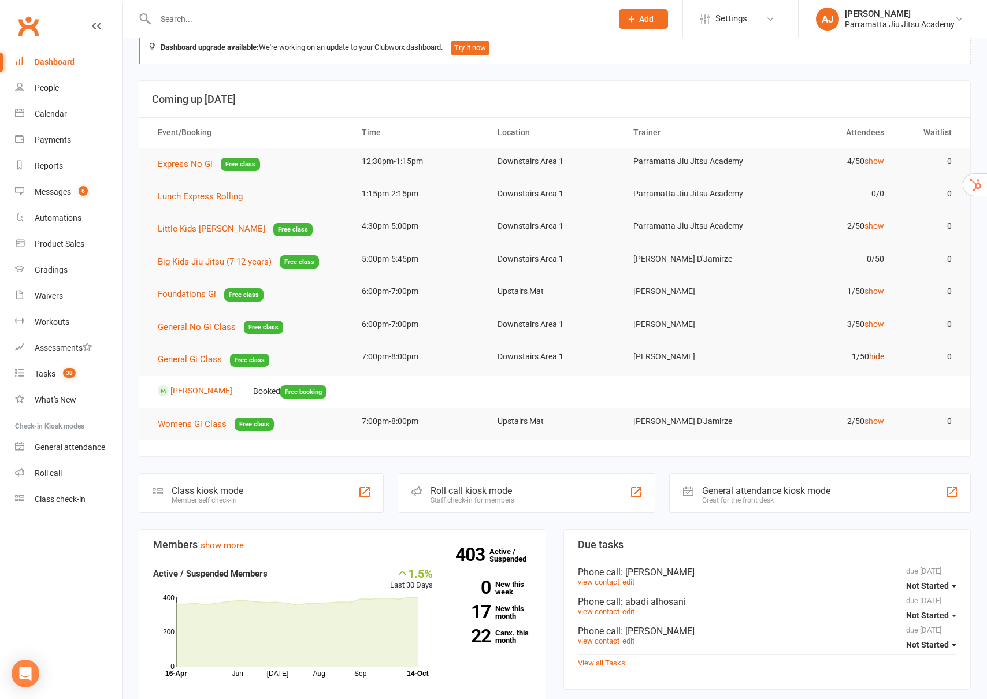 This screenshot has width=987, height=699. I want to click on div: Roll call, so click(48, 473).